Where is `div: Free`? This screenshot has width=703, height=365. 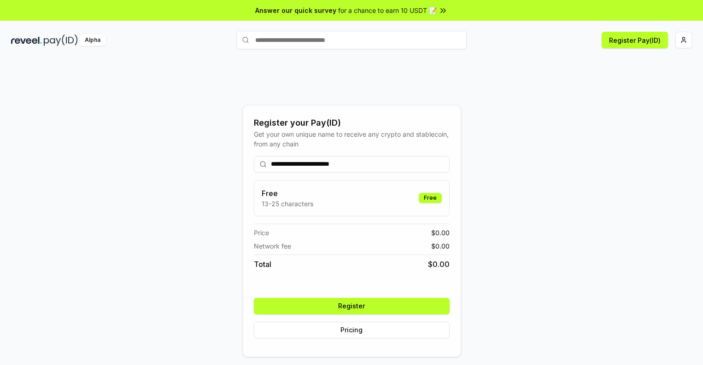
div: Free is located at coordinates (430, 198).